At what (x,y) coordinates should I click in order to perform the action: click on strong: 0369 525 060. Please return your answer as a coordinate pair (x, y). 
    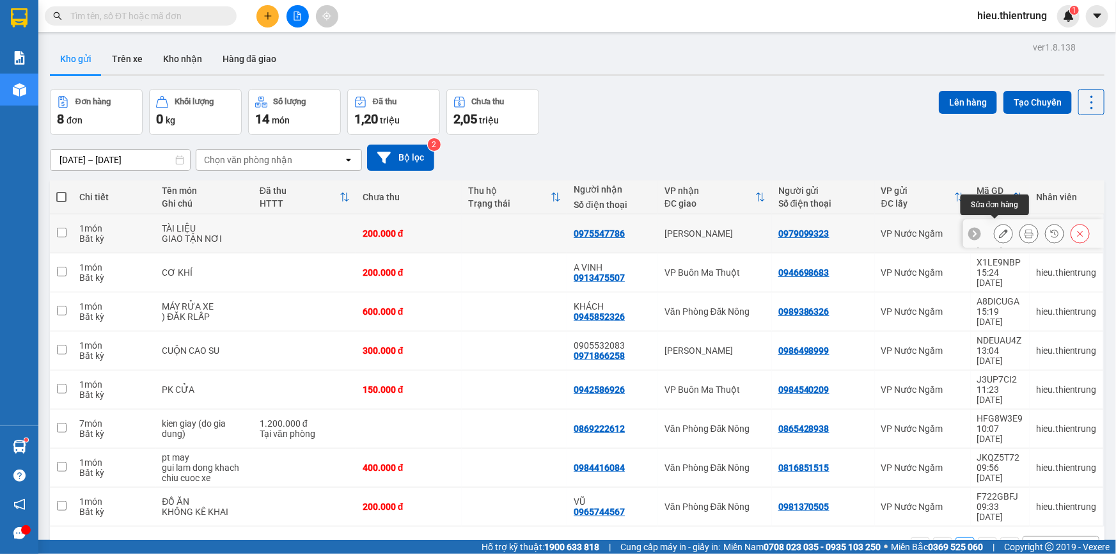
    Looking at the image, I should click on (955, 547).